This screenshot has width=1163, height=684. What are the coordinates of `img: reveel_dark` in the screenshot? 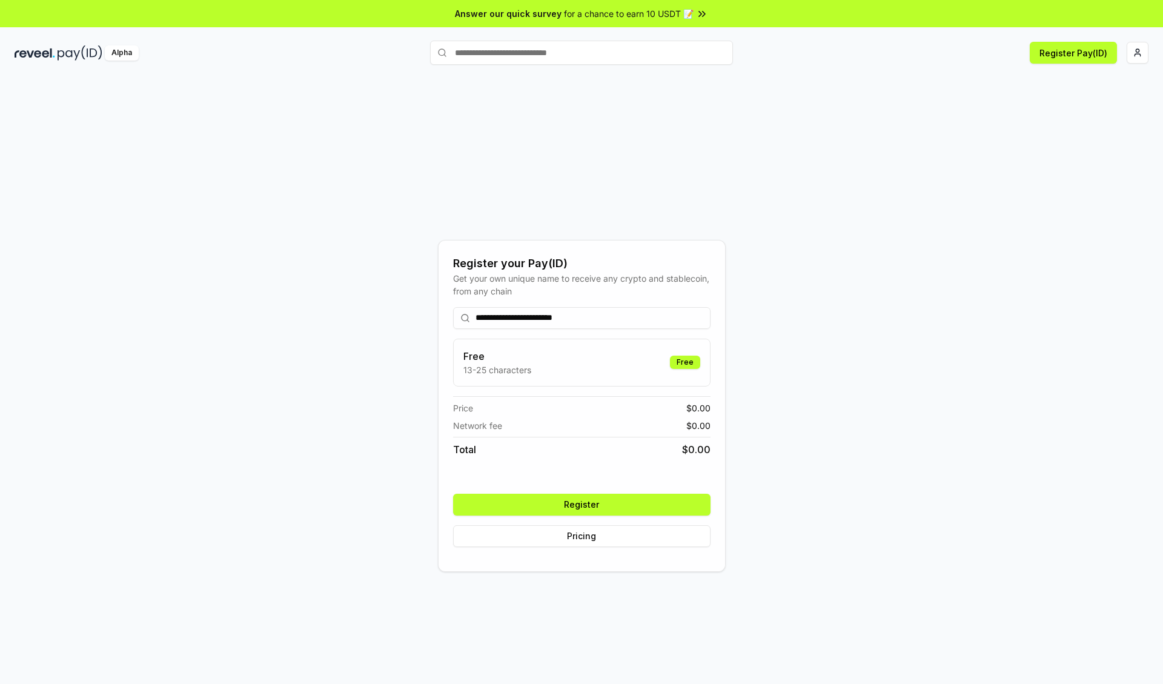 It's located at (35, 53).